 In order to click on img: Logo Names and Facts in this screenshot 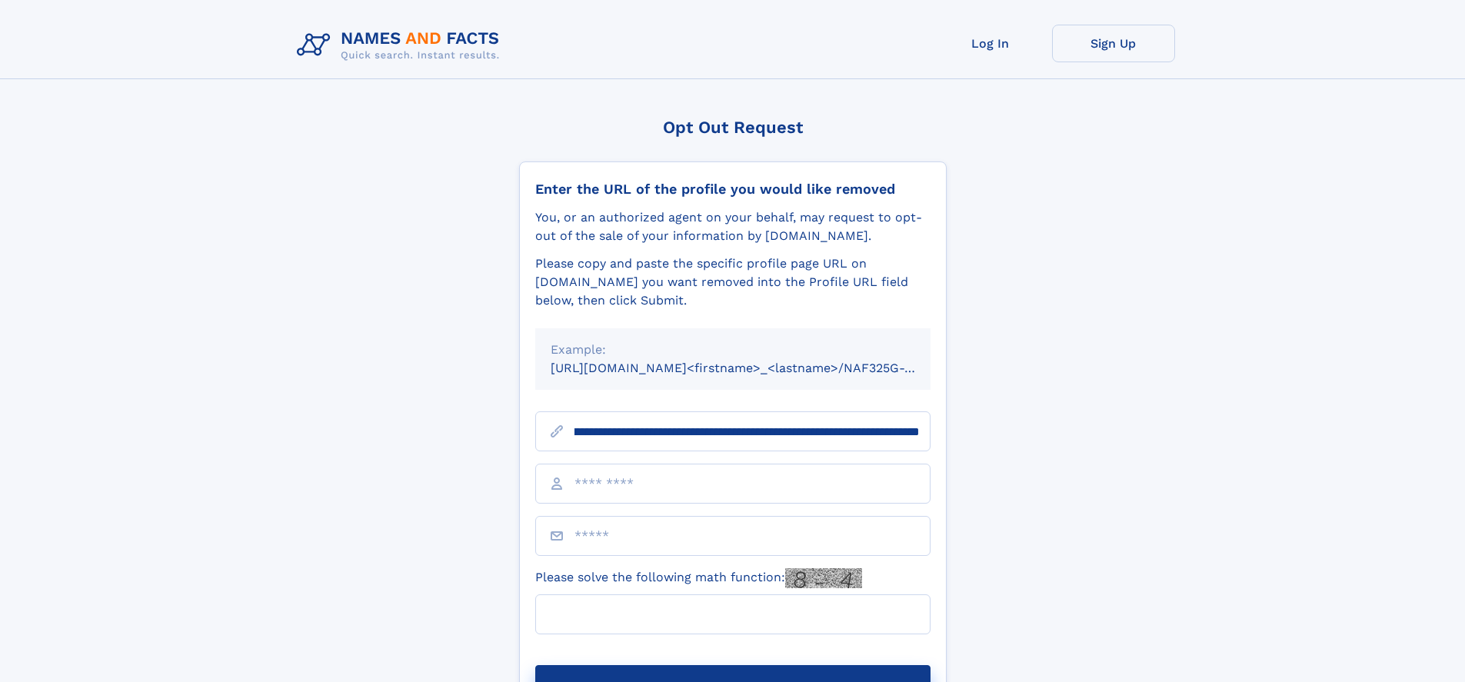, I will do `click(401, 45)`.